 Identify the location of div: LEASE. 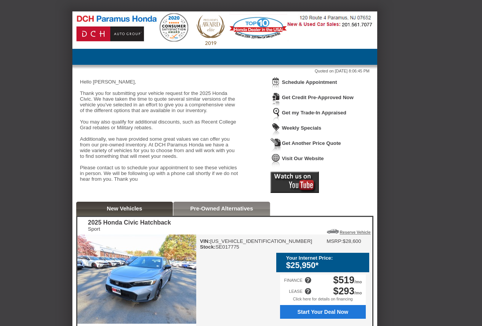
(295, 291).